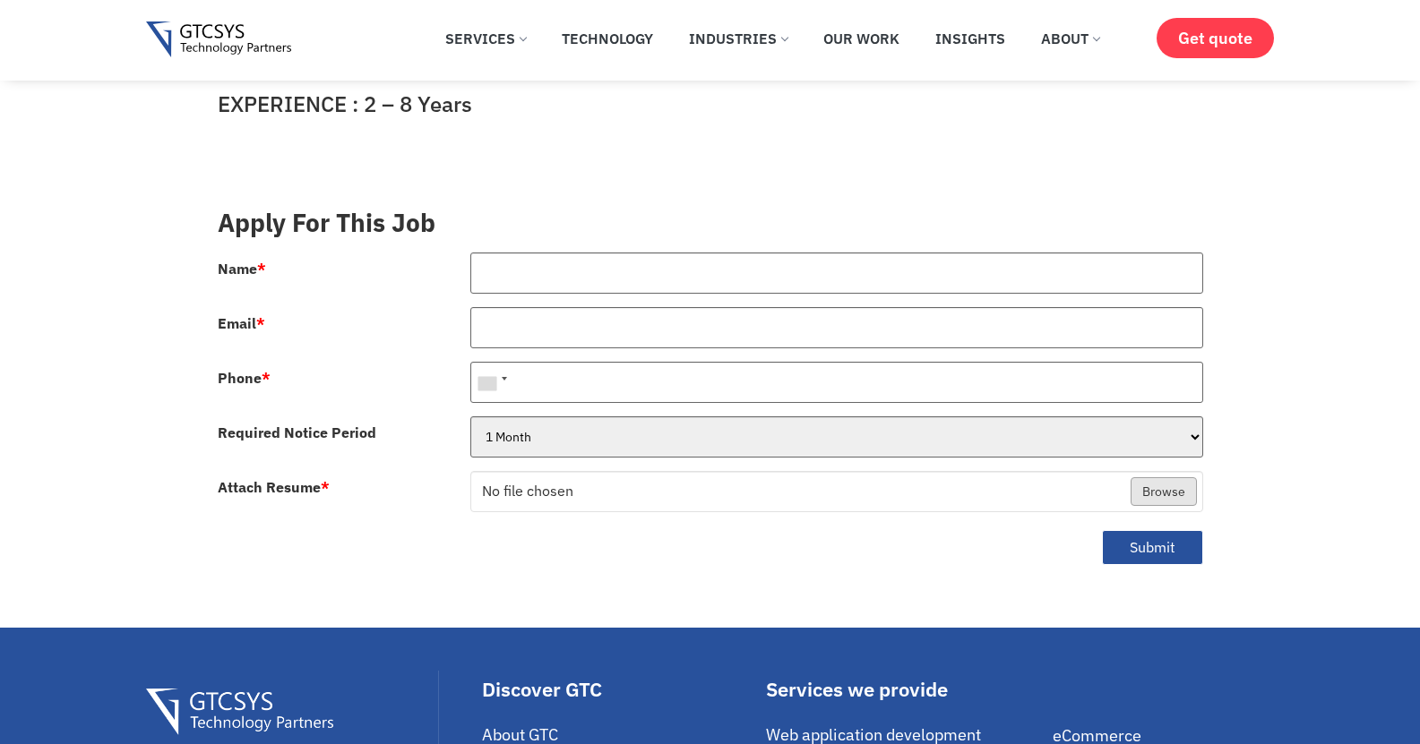 The height and width of the screenshot is (744, 1420). What do you see at coordinates (710, 223) in the screenshot?
I see `h3: Apply For This Job` at bounding box center [710, 223].